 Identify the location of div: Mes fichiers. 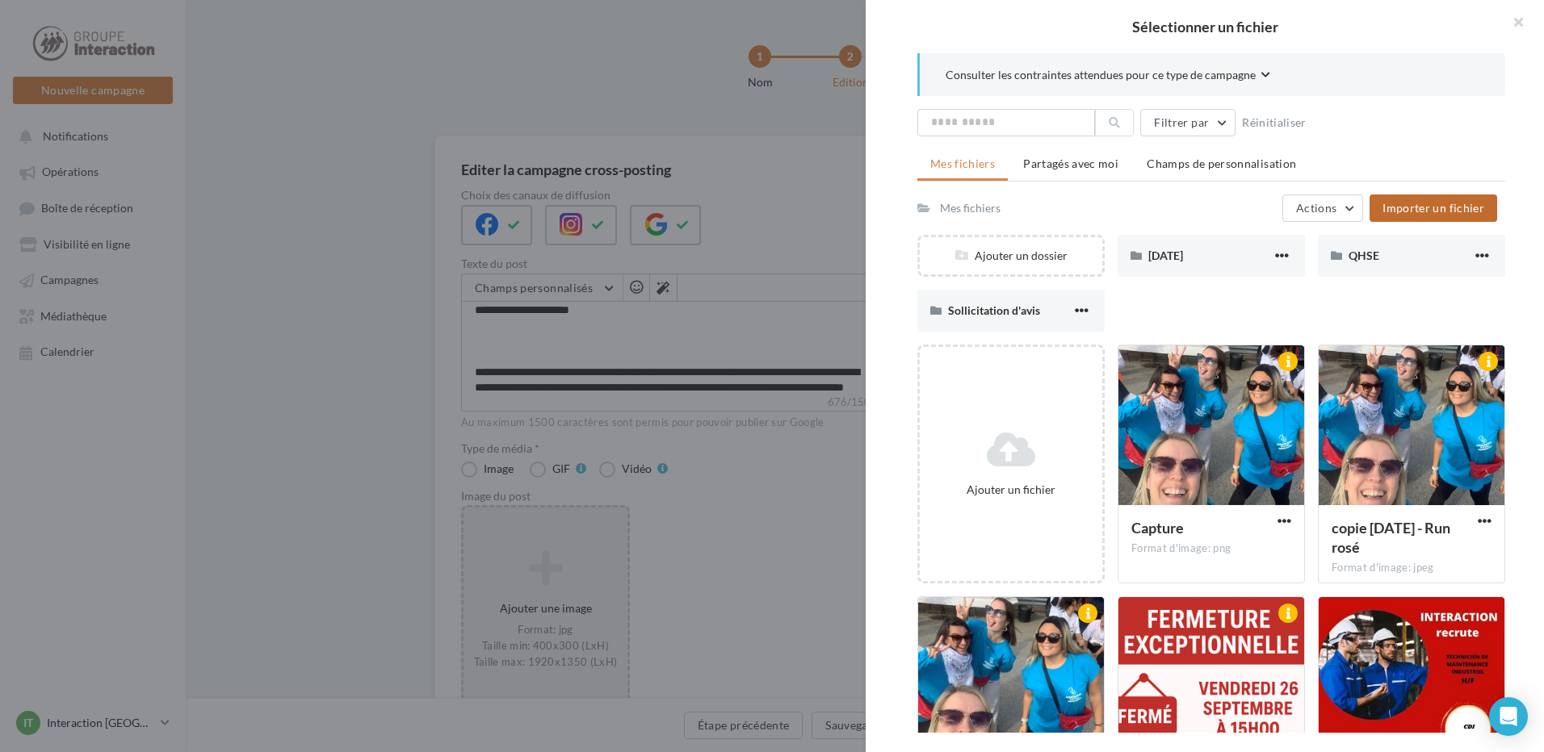
(970, 208).